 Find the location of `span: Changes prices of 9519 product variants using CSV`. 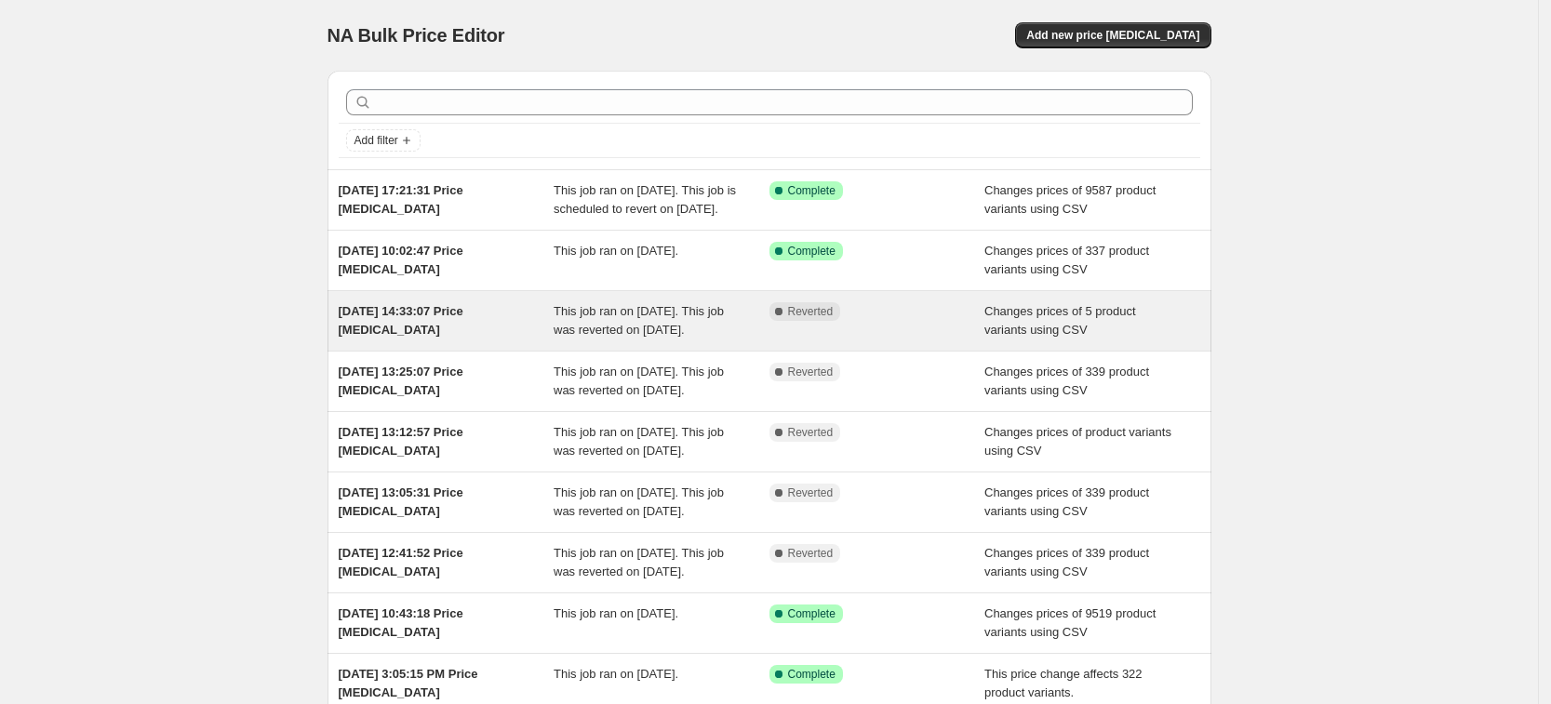

span: Changes prices of 9519 product variants using CSV is located at coordinates (1070, 622).